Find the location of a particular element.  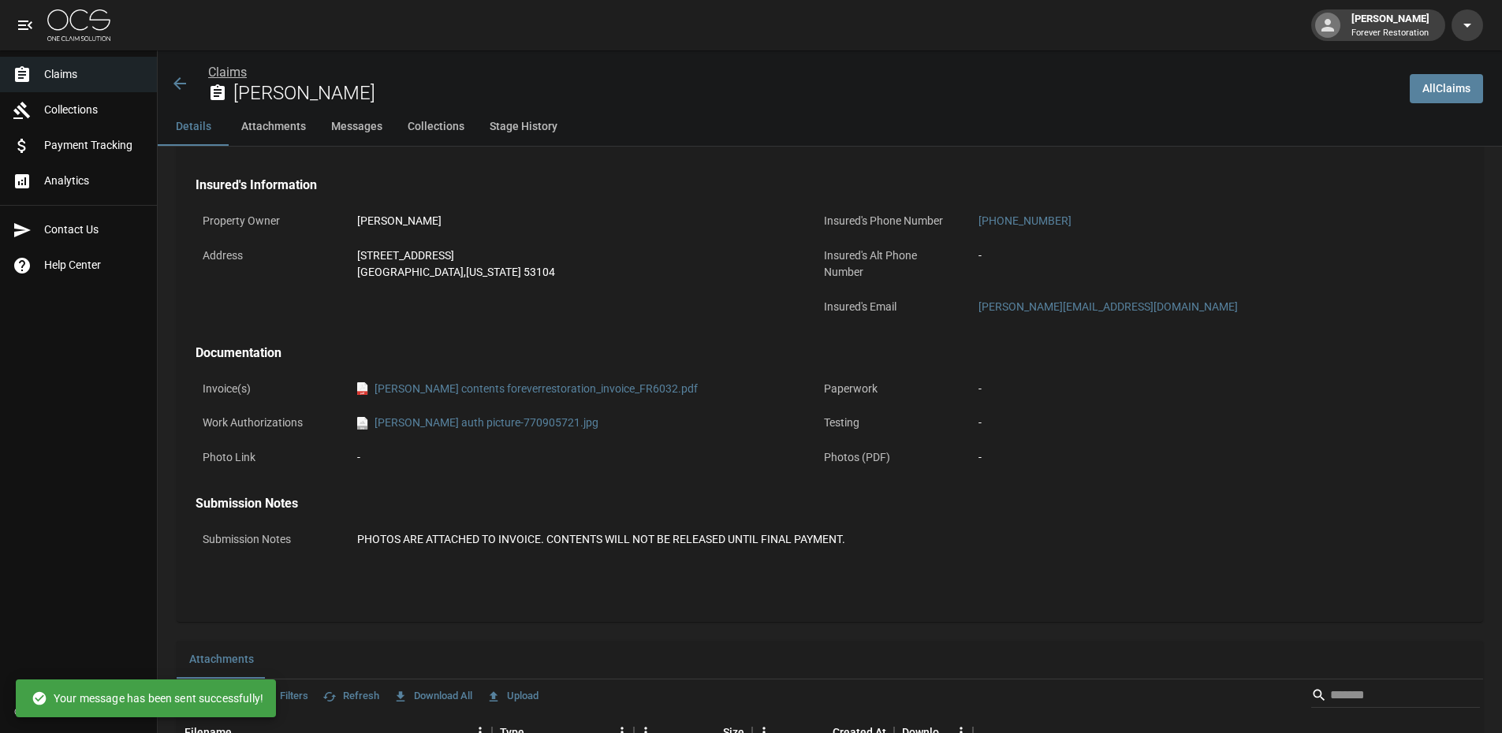

button: Messages is located at coordinates (356, 127).